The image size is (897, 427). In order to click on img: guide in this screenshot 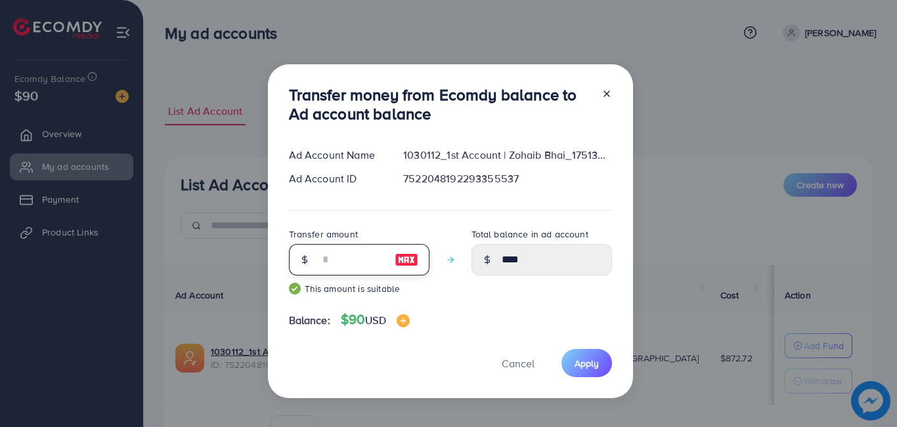, I will do `click(295, 289)`.